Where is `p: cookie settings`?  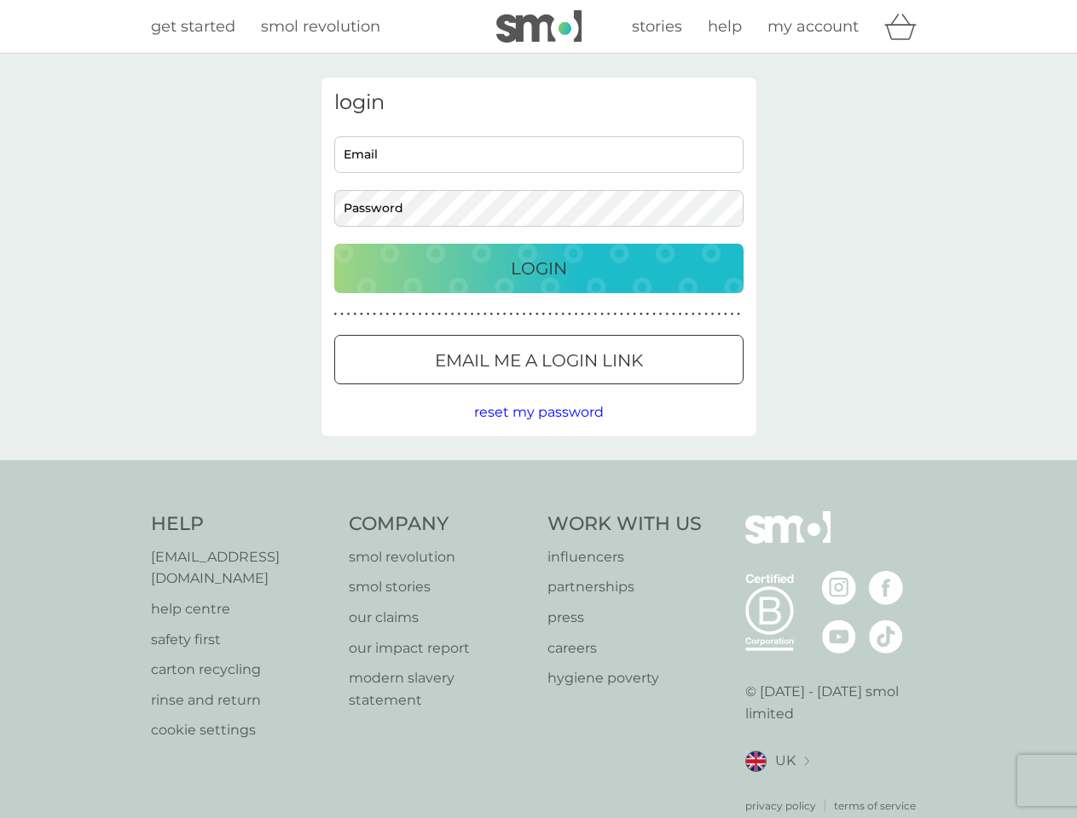 p: cookie settings is located at coordinates (241, 730).